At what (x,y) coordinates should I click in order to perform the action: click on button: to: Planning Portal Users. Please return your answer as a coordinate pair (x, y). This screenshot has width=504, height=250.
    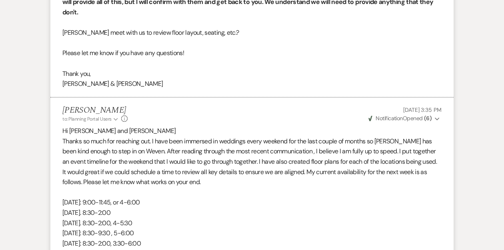
    Looking at the image, I should click on (91, 119).